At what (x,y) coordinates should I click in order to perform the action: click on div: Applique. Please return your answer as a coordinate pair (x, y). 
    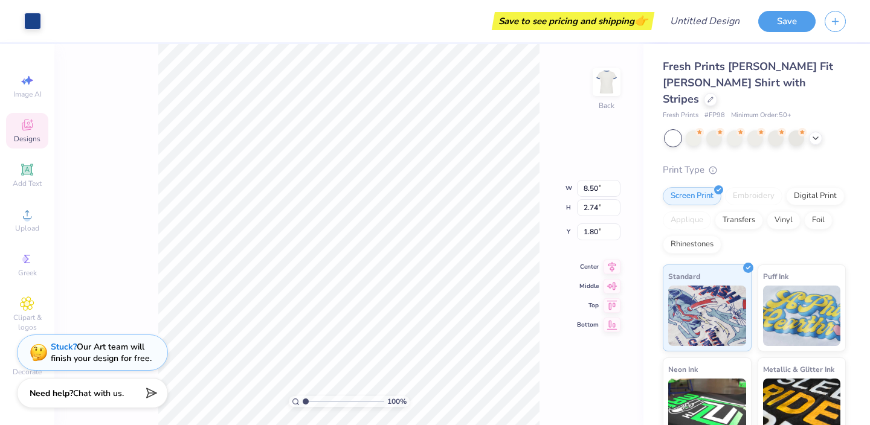
    Looking at the image, I should click on (687, 220).